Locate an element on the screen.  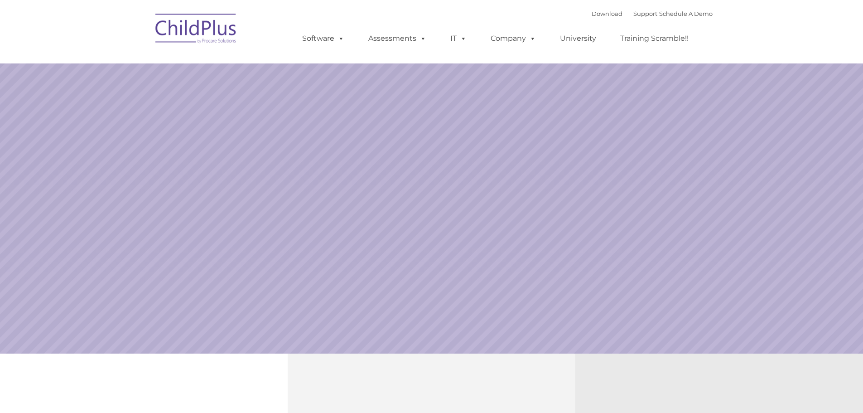
a: Company is located at coordinates (513, 39).